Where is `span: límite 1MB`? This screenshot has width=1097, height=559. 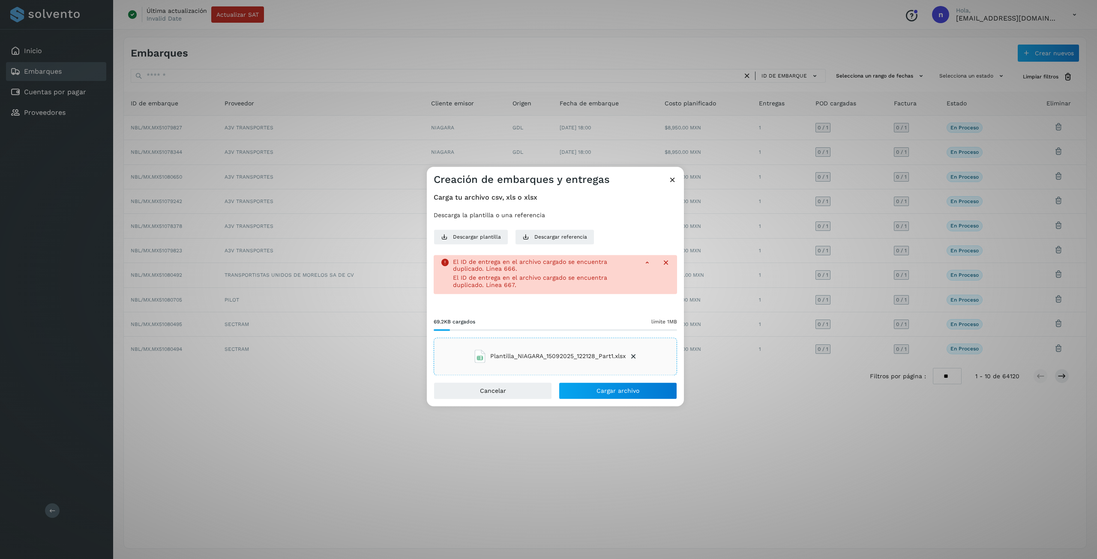
span: límite 1MB is located at coordinates (664, 322).